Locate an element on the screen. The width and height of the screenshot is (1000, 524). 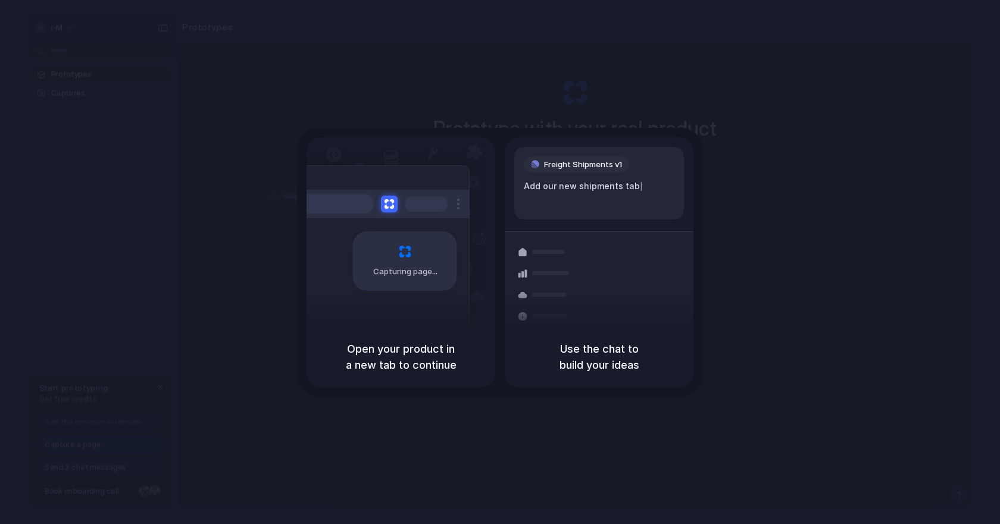
h5: Use the chat to build your ideas is located at coordinates (599, 357).